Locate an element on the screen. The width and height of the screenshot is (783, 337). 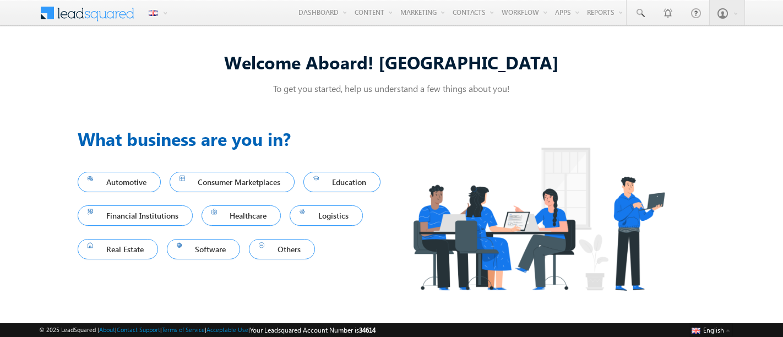
h3: What business are you in? is located at coordinates (234, 139).